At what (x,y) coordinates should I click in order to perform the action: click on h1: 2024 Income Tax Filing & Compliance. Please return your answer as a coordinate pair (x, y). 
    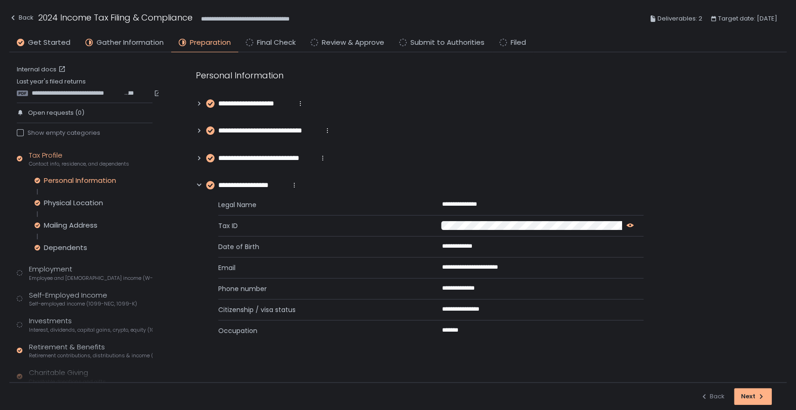
    Looking at the image, I should click on (115, 17).